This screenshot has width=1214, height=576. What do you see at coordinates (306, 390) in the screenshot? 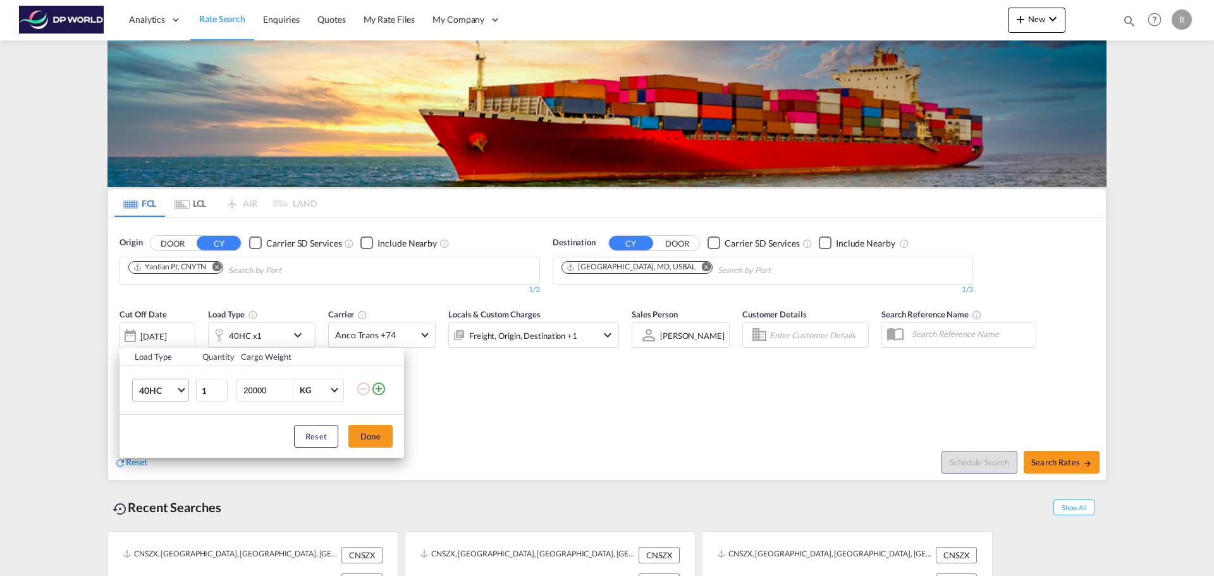
I see `div: KG` at bounding box center [306, 390].